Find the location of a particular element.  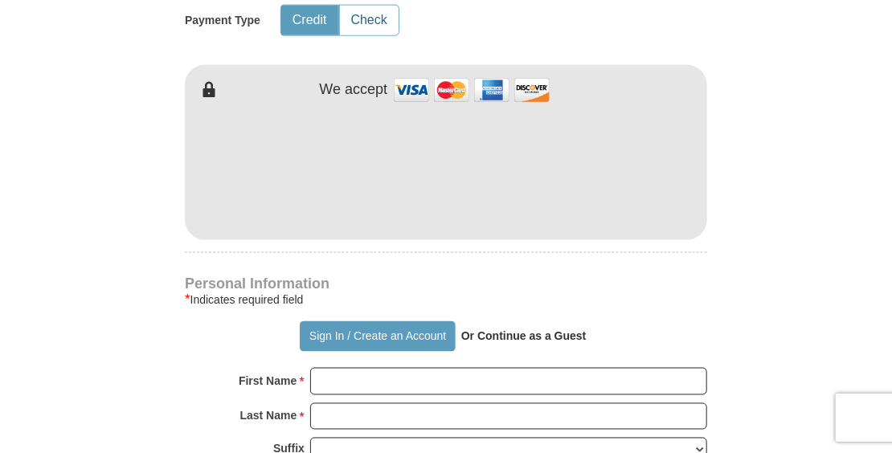

img: credit cards accepted is located at coordinates (472, 90).